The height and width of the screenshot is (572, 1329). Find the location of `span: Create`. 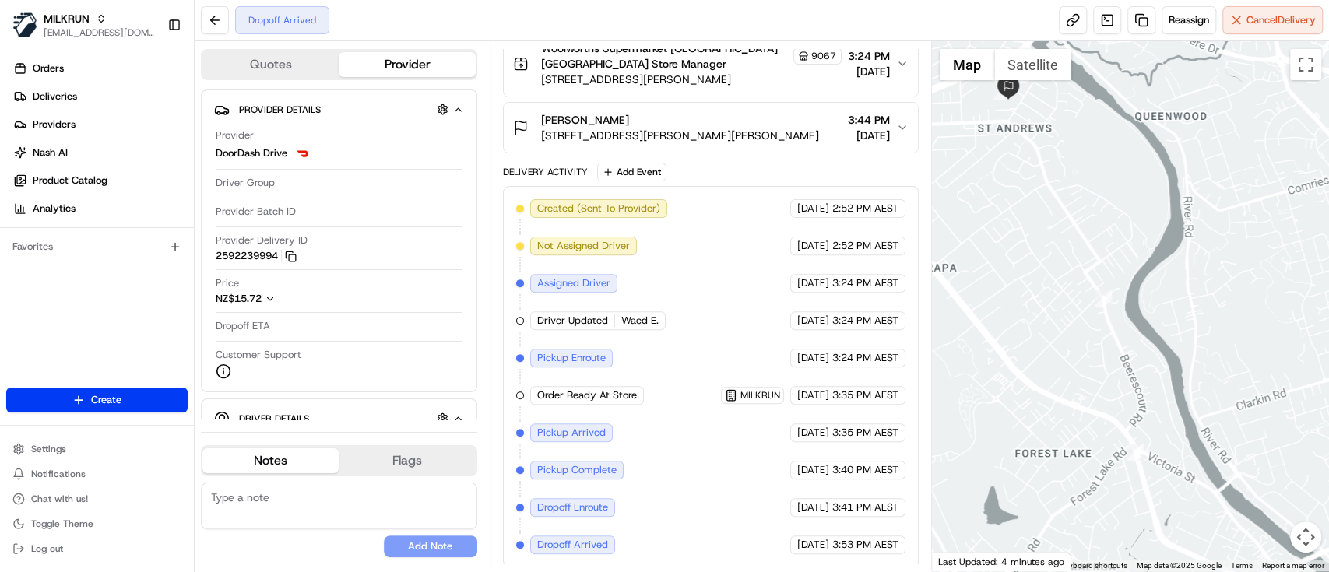

span: Create is located at coordinates (106, 400).